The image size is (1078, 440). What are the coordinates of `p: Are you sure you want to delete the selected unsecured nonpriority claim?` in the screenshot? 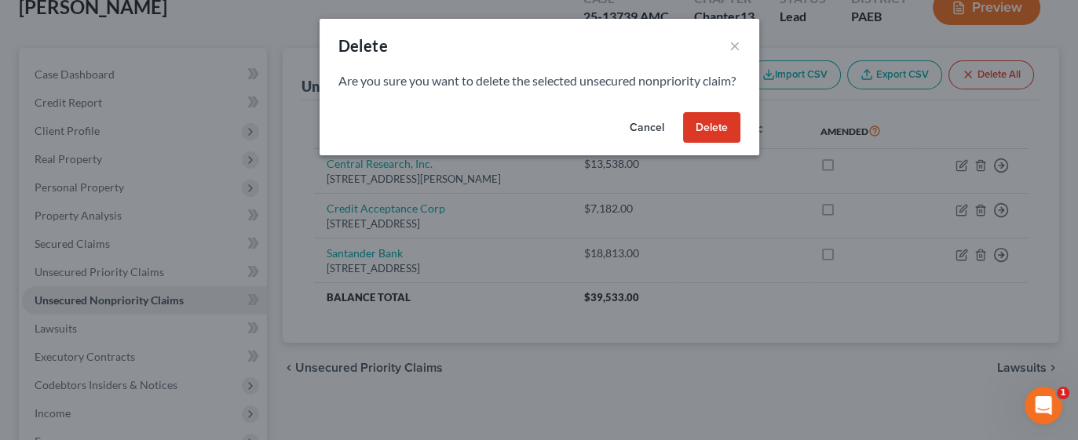 It's located at (539, 81).